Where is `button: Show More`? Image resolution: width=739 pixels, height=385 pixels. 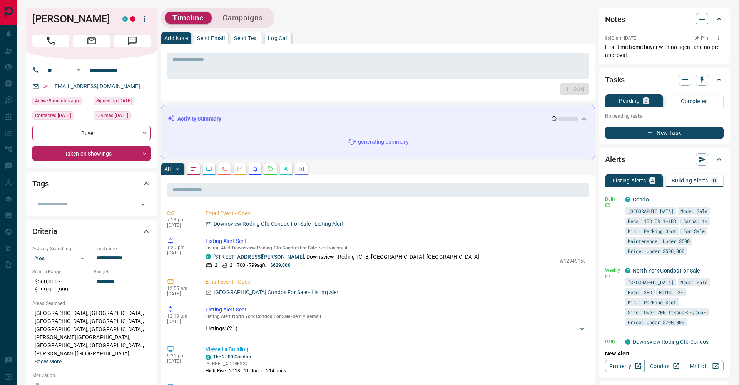
button: Show More is located at coordinates (48, 362).